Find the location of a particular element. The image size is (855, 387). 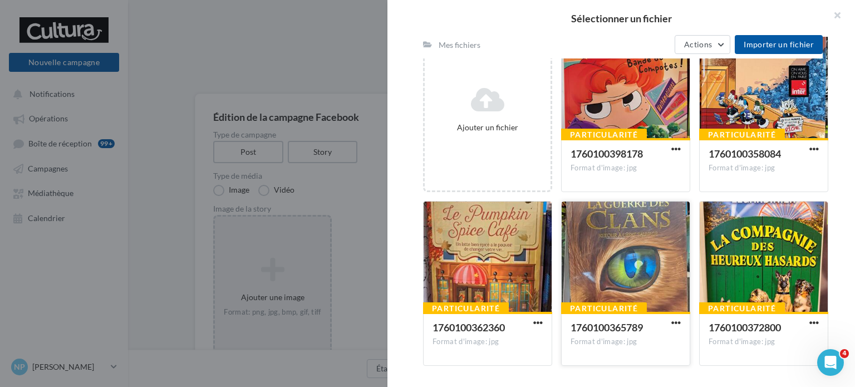

span: 4 is located at coordinates (844, 353).